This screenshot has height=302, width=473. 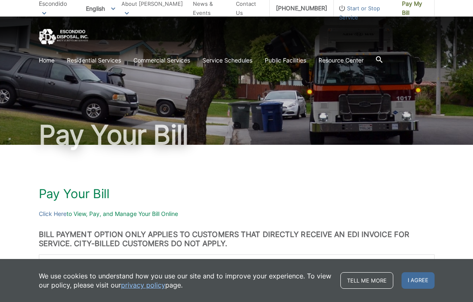 I want to click on a: Resource Center, so click(x=341, y=60).